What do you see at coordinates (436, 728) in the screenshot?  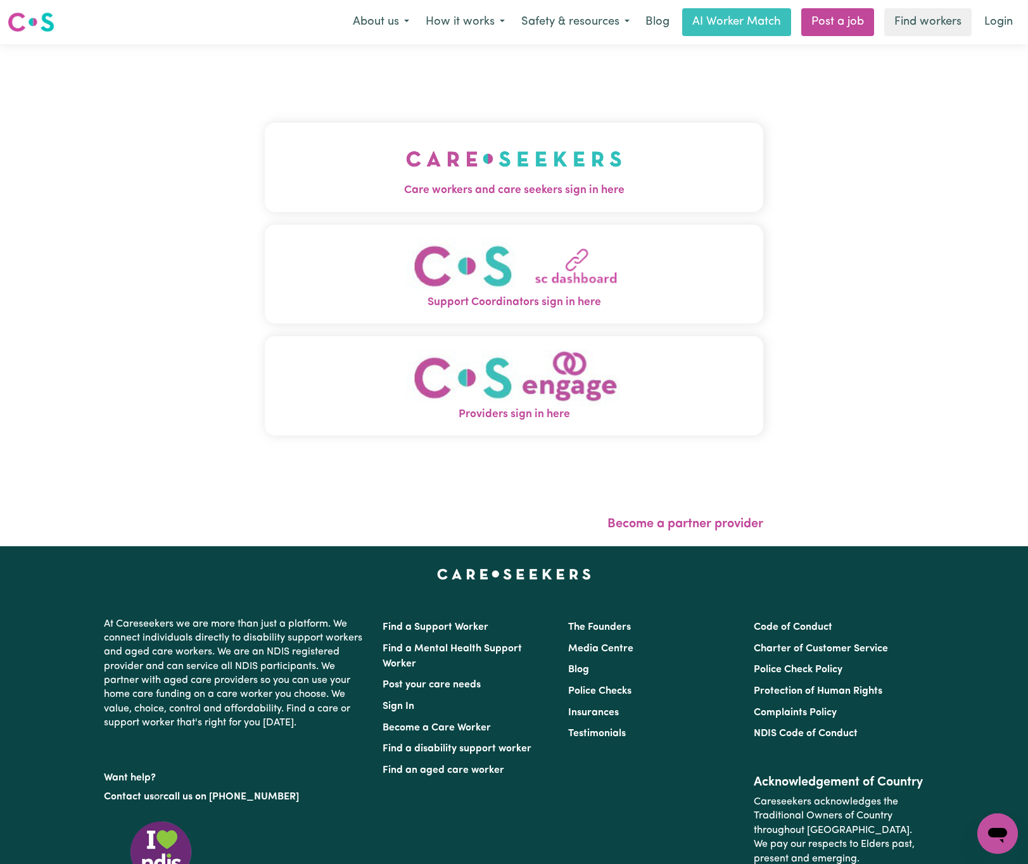 I see `a: Become a Care Worker` at bounding box center [436, 728].